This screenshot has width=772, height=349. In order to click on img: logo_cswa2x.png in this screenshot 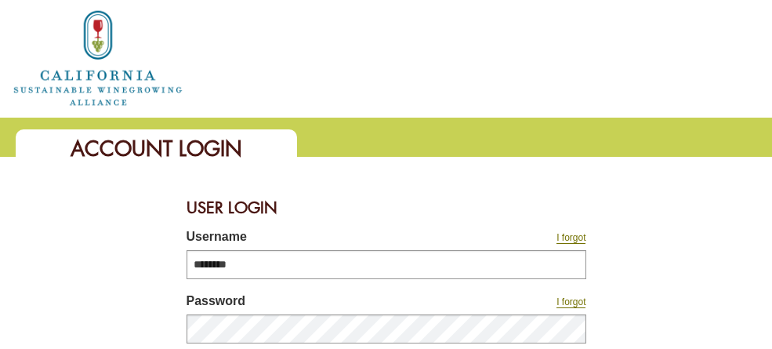, I will do `click(98, 58)`.